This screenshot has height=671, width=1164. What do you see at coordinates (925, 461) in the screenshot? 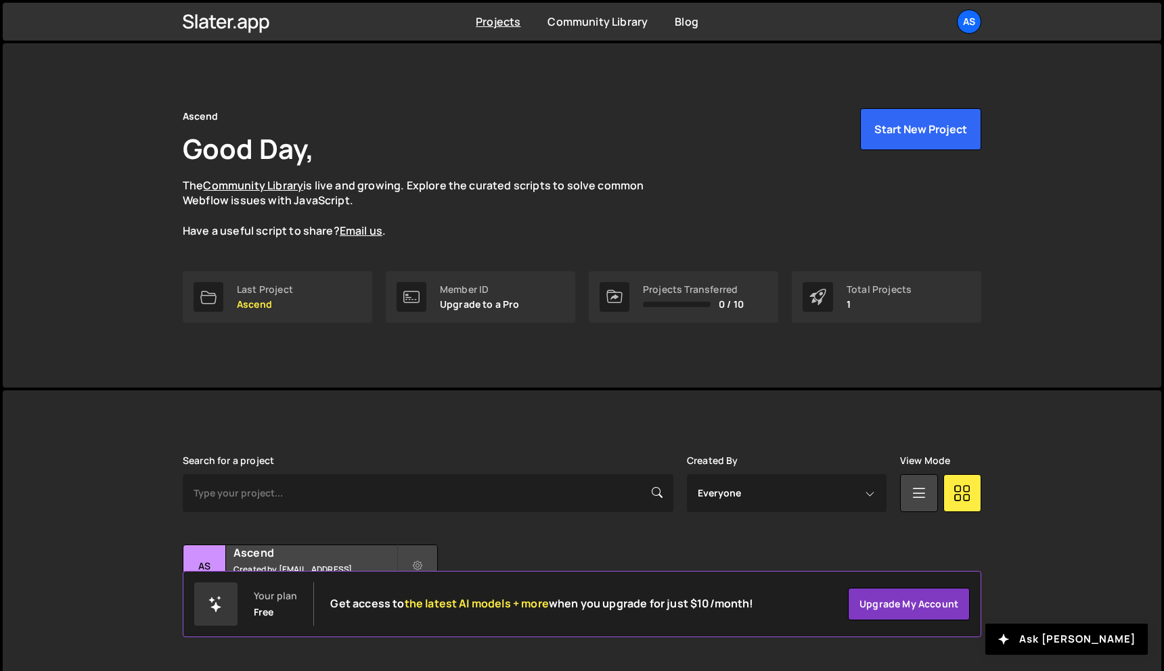
I see `label: View Mode` at bounding box center [925, 461].